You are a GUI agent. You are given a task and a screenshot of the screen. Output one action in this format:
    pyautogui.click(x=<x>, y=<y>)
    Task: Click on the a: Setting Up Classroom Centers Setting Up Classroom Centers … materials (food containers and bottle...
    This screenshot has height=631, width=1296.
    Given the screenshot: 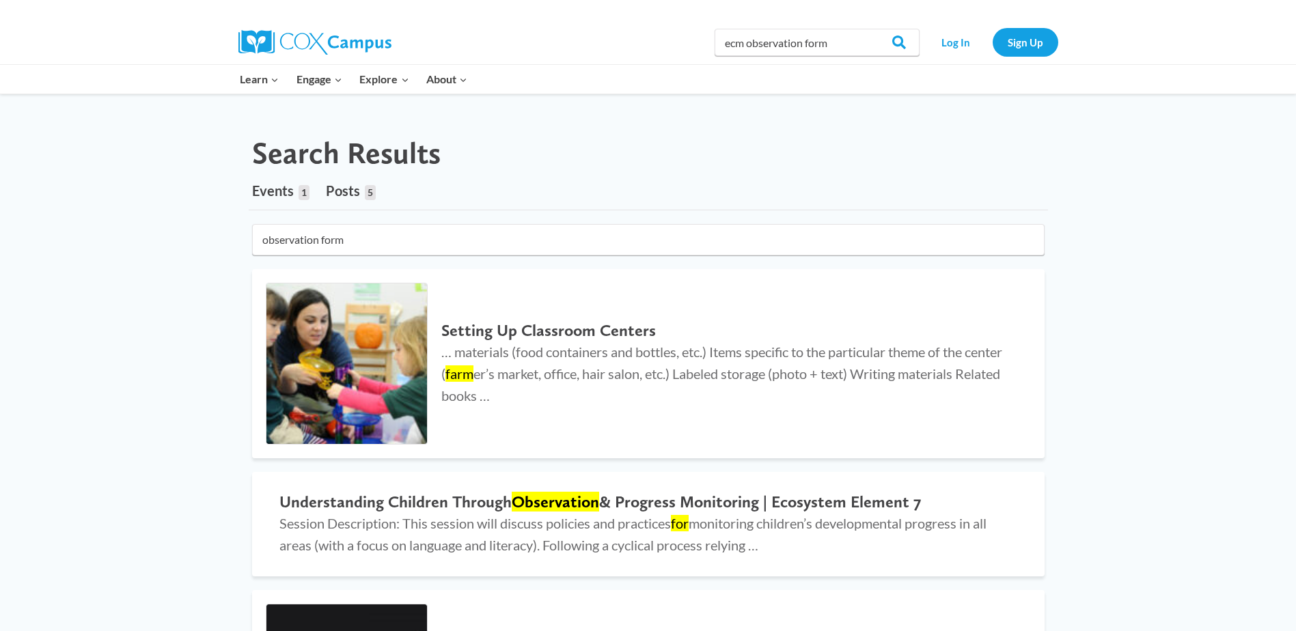 What is the action you would take?
    pyautogui.click(x=648, y=364)
    